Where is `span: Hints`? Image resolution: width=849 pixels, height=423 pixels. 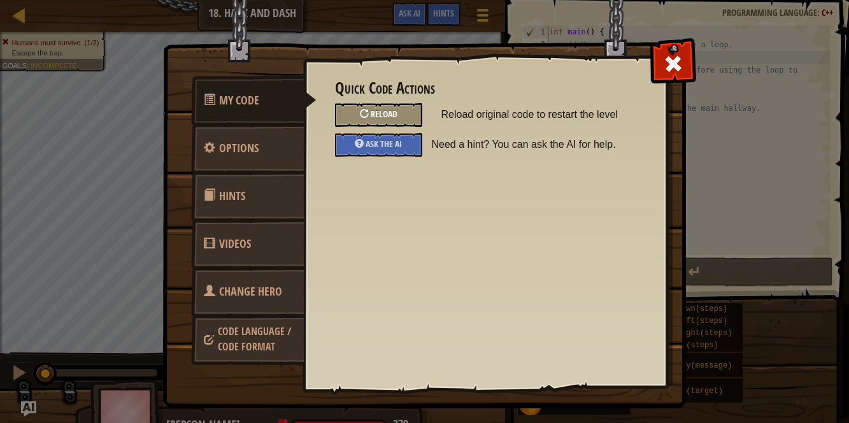
span: Hints is located at coordinates (232, 196).